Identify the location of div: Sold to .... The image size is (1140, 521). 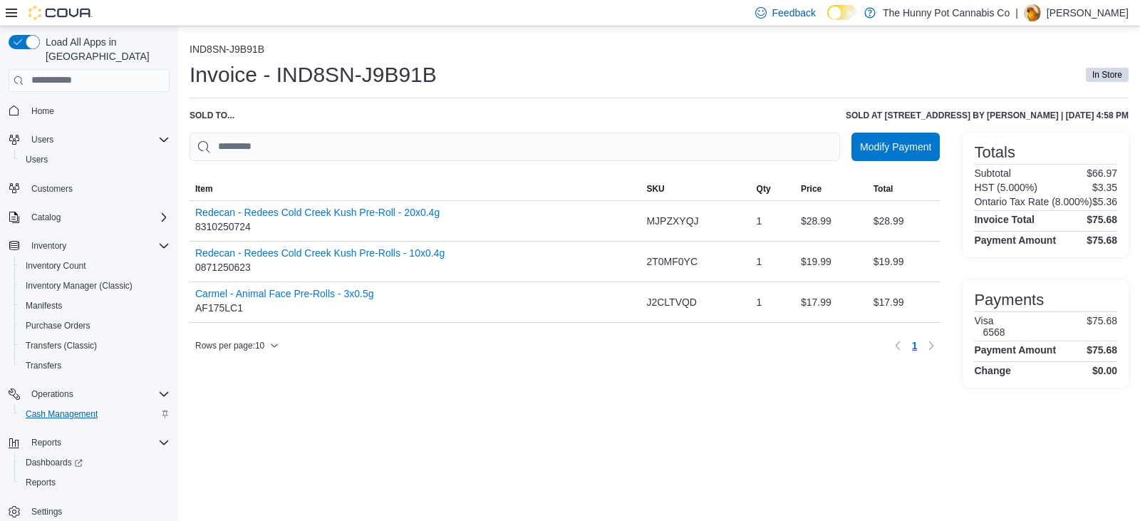
(212, 115).